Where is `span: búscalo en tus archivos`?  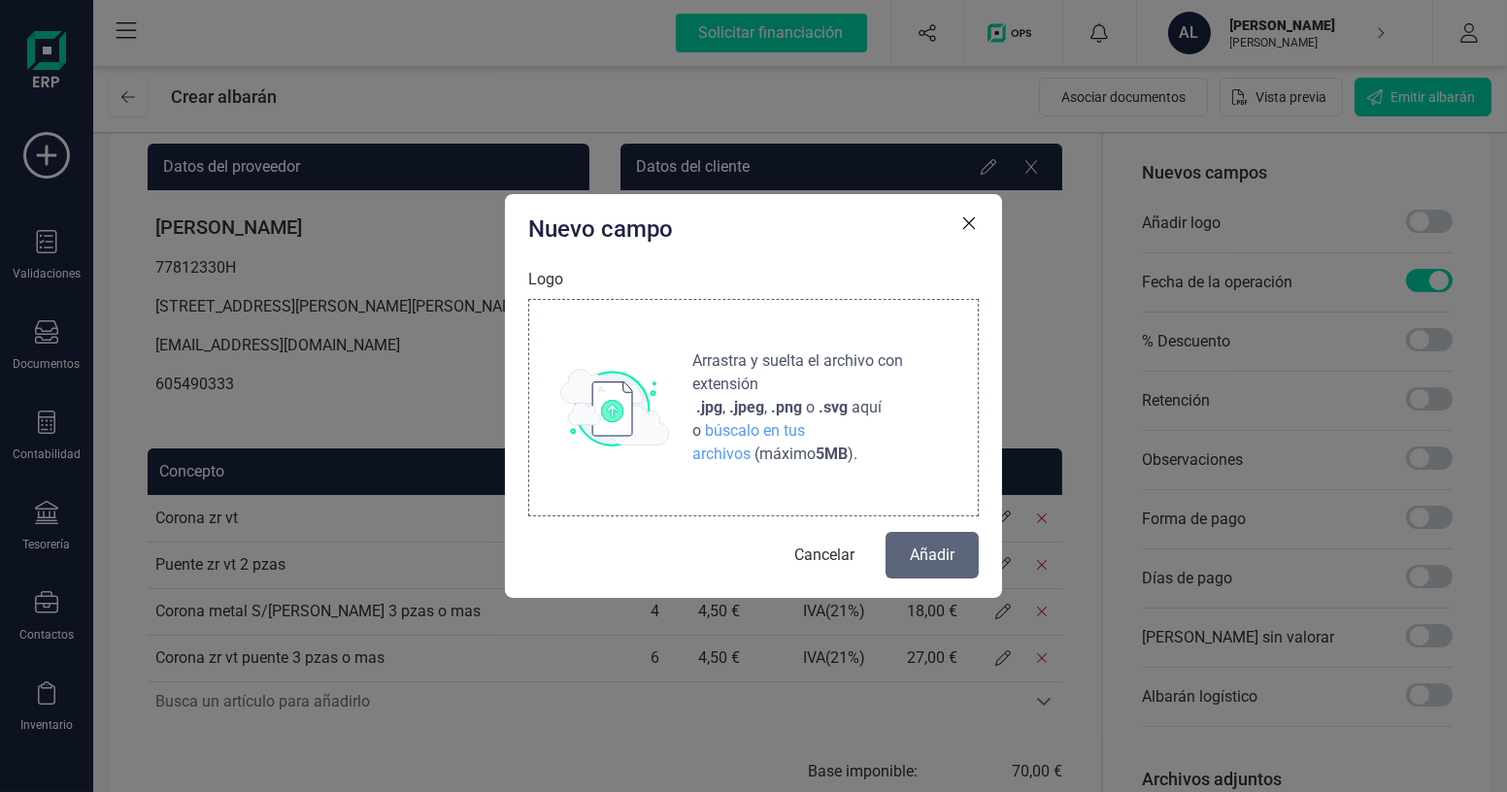 span: búscalo en tus archivos is located at coordinates (749, 442).